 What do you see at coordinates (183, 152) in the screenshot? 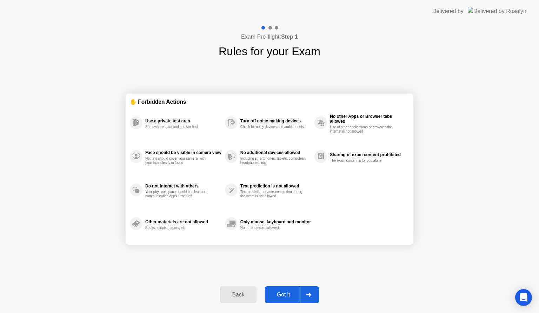
I see `div: Face should be visible in camera view` at bounding box center [183, 152].